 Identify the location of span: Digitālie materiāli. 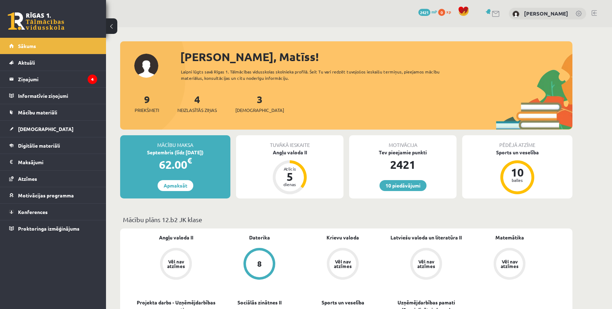
(39, 146).